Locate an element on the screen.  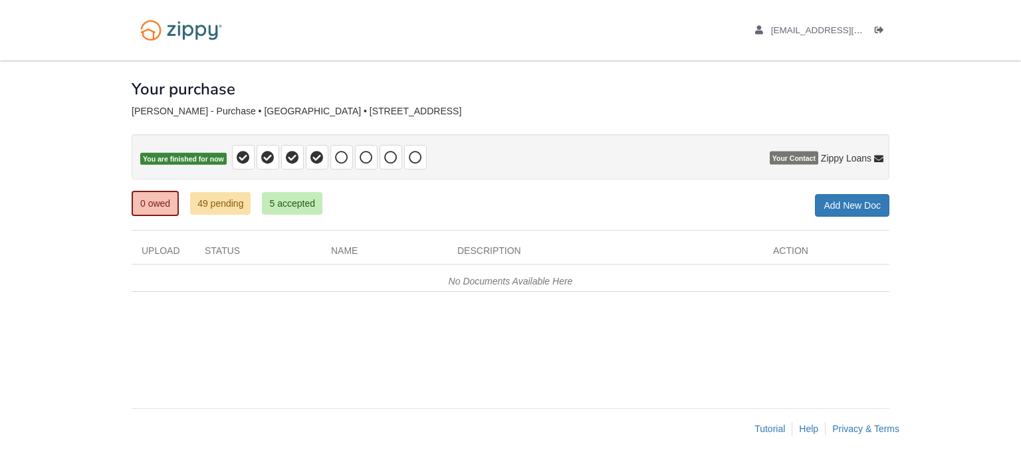
a: Help is located at coordinates (808, 429).